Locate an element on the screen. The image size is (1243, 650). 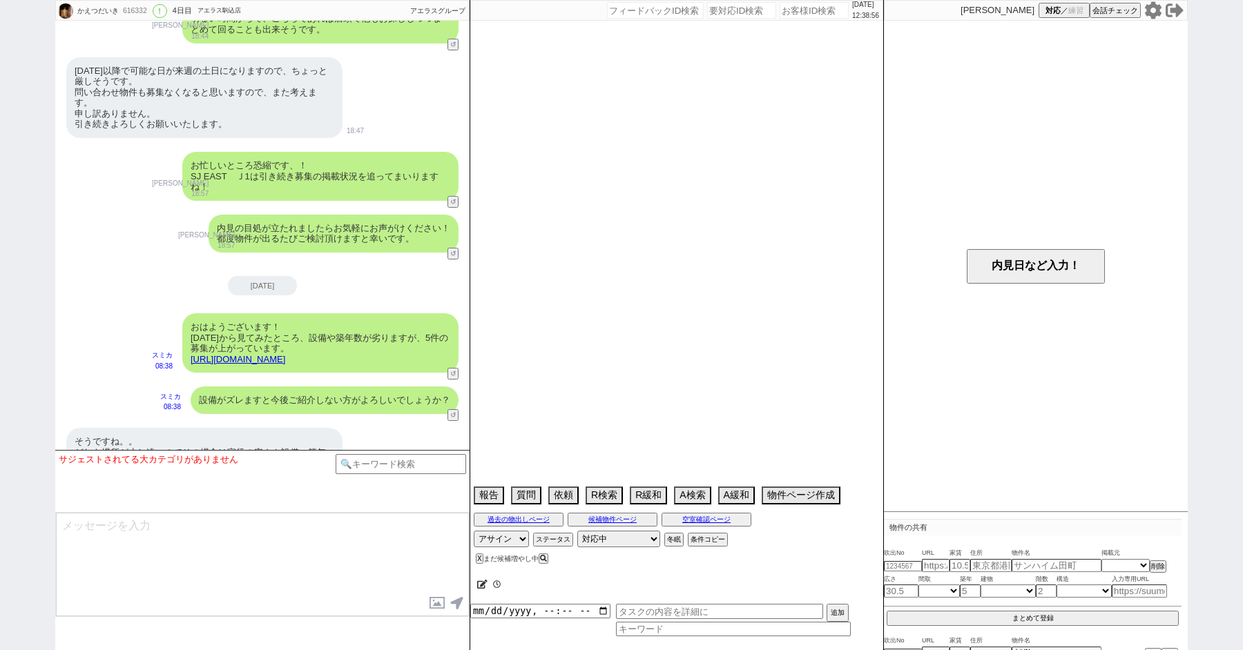
button: X is located at coordinates (479, 559).